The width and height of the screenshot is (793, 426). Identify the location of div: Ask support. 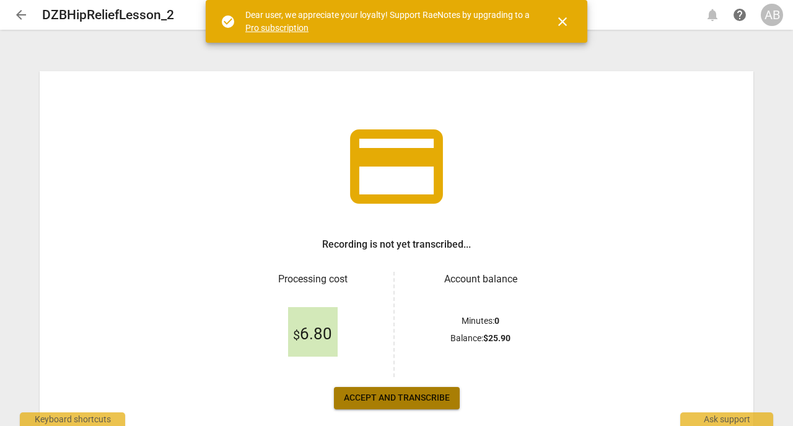
(727, 420).